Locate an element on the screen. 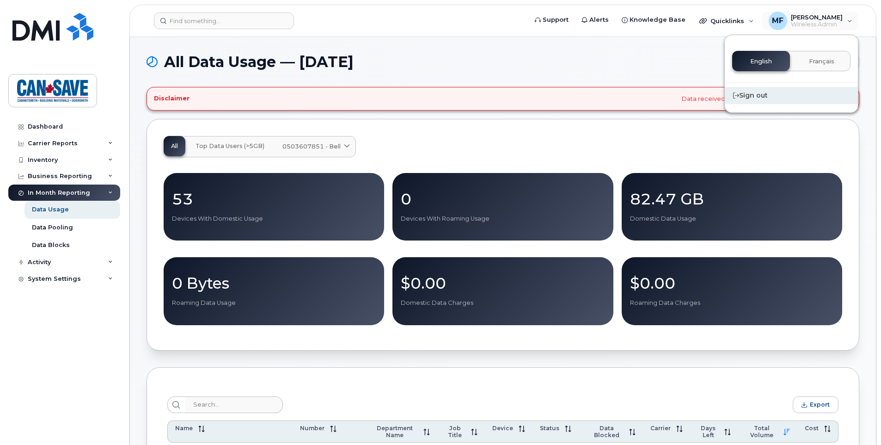  div: Data received can be 1–2 days delayed from the carrier. is located at coordinates (503, 99).